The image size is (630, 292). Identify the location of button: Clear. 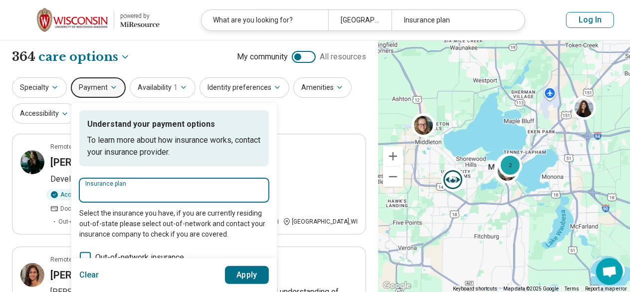
(89, 275).